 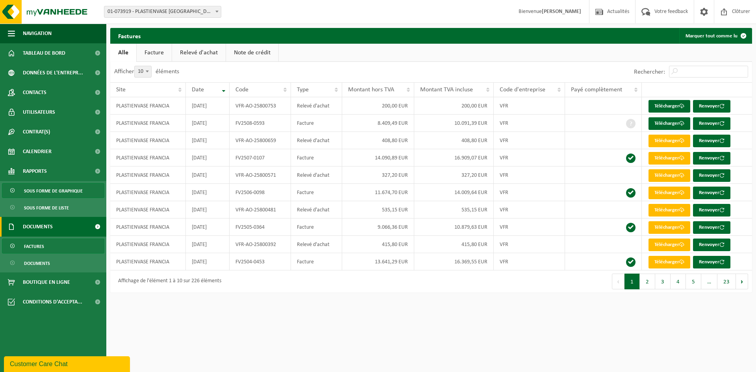 What do you see at coordinates (742, 282) in the screenshot?
I see `button: Next` at bounding box center [742, 282].